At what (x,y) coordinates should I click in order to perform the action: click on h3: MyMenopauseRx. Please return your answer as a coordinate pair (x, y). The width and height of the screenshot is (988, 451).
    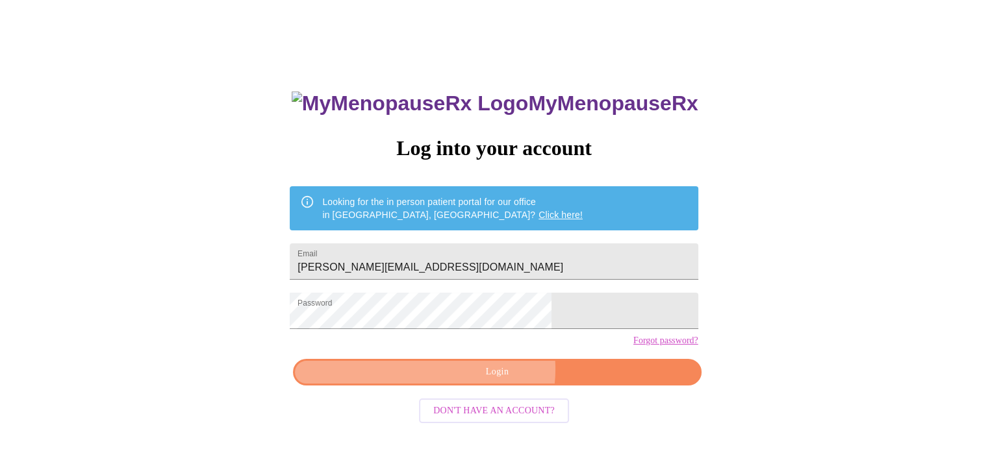
    Looking at the image, I should click on (495, 103).